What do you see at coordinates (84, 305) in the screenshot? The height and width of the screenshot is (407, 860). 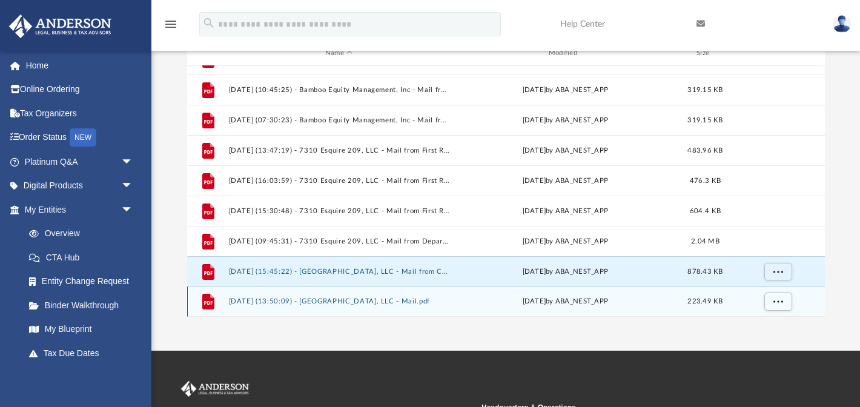 I see `a: Binder Walkthrough` at bounding box center [84, 305].